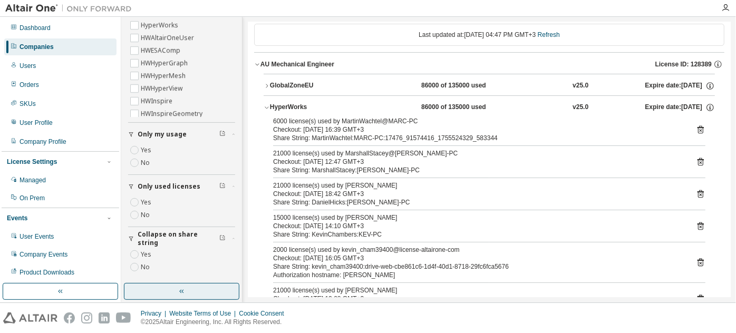 Image resolution: width=736 pixels, height=333 pixels. What do you see at coordinates (33, 180) in the screenshot?
I see `div: Managed` at bounding box center [33, 180].